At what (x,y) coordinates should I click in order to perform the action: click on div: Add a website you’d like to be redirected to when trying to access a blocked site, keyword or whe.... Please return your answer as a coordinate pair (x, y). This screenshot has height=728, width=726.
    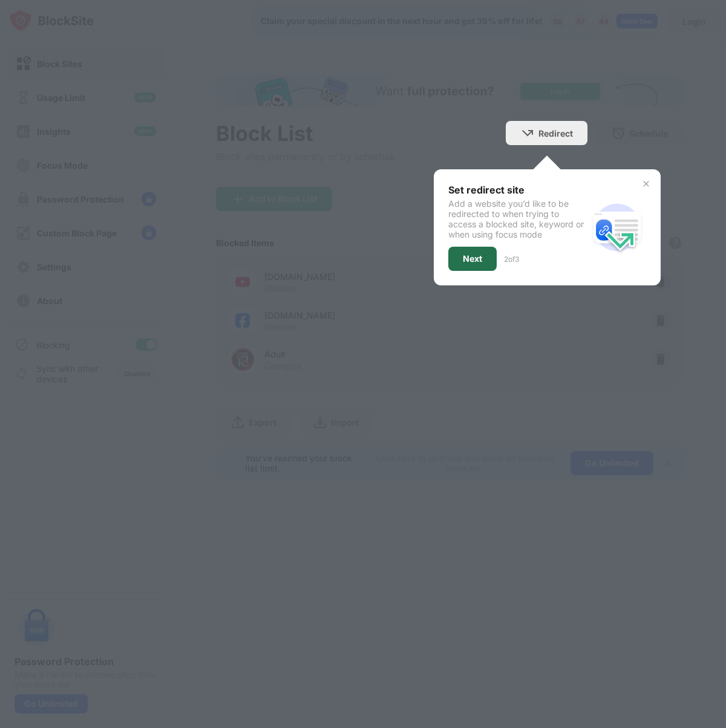
    Looking at the image, I should click on (518, 219).